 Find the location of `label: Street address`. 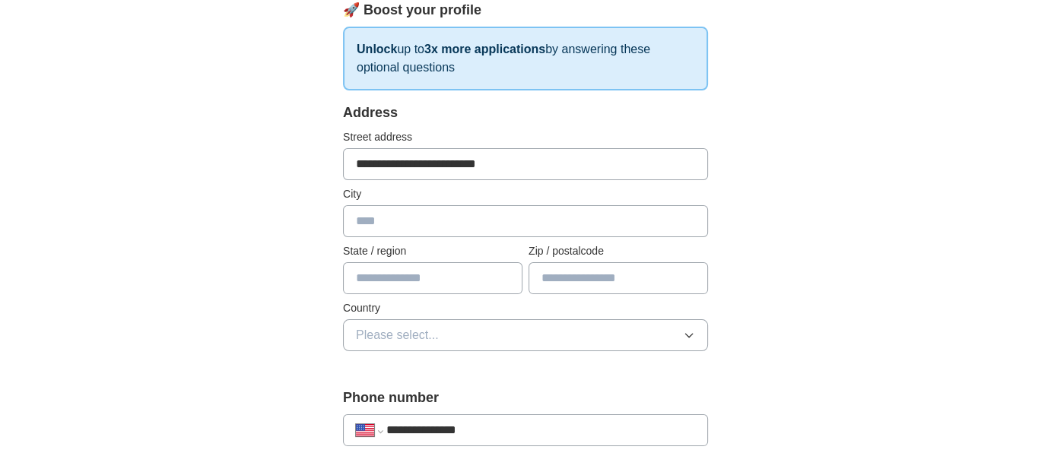

label: Street address is located at coordinates (525, 137).